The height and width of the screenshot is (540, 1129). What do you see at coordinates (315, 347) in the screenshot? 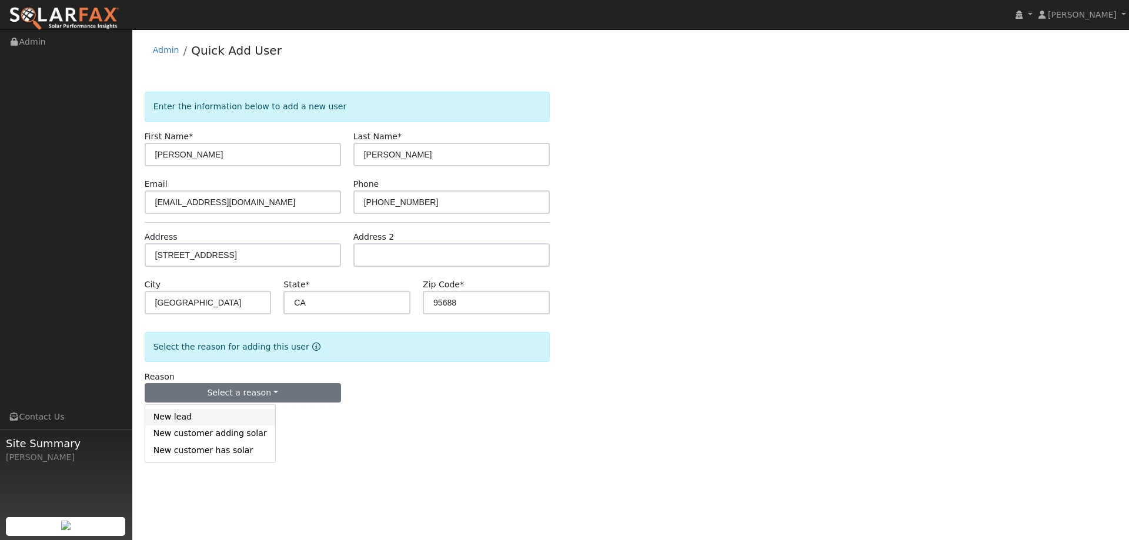
I see `a: Reason for new user` at bounding box center [315, 347].